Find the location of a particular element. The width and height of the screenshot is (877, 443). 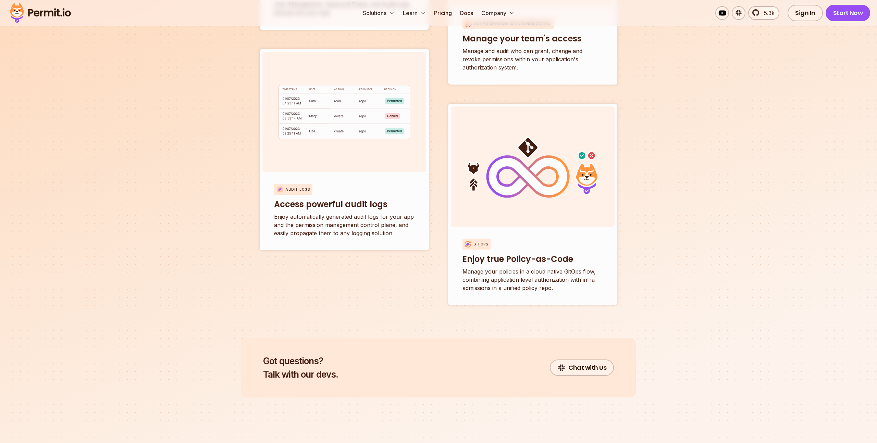

img: Permit logo is located at coordinates (40, 13).